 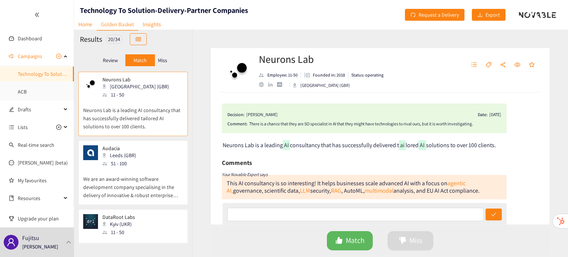 I want to click on h2: Results, so click(x=91, y=39).